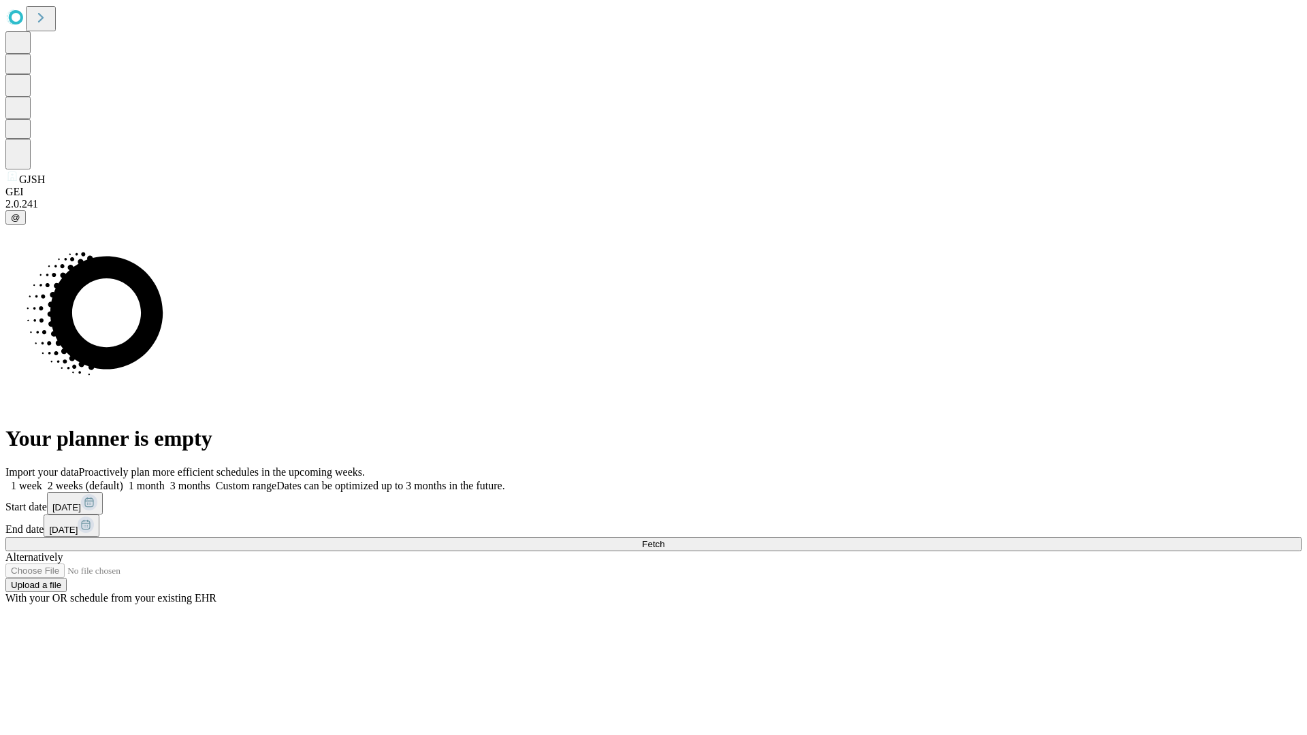 Image resolution: width=1307 pixels, height=735 pixels. I want to click on div: Start date, so click(653, 503).